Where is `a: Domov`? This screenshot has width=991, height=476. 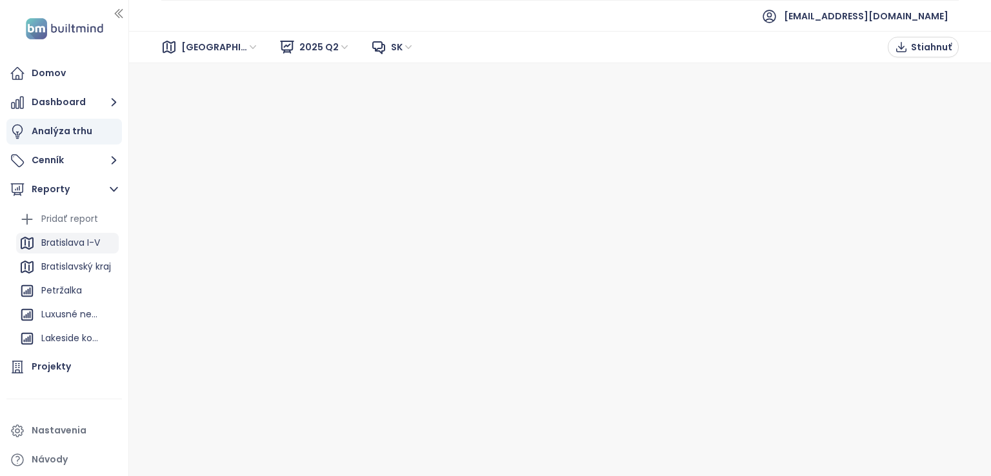 a: Domov is located at coordinates (64, 74).